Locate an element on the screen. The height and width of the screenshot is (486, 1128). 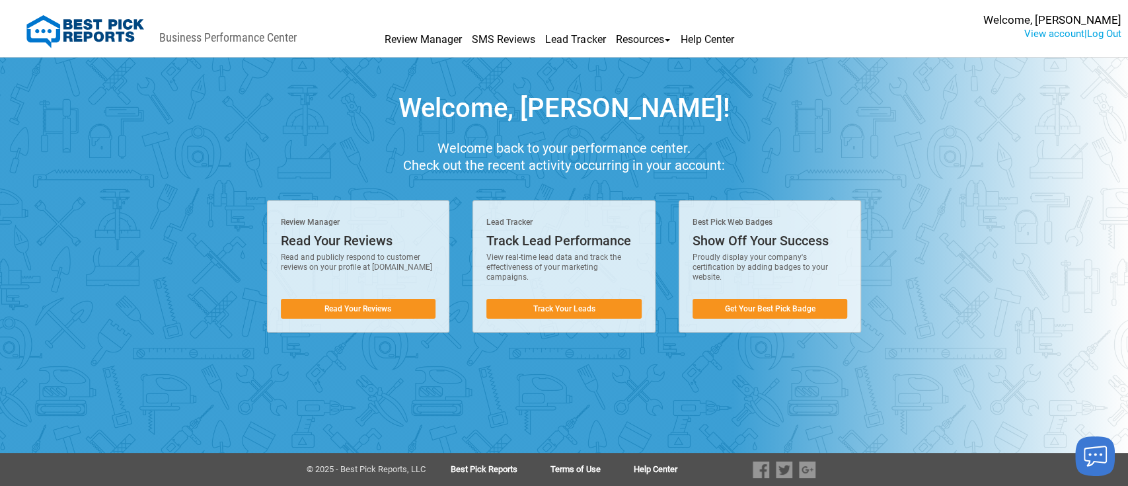
a: Terms of Use is located at coordinates (592, 469).